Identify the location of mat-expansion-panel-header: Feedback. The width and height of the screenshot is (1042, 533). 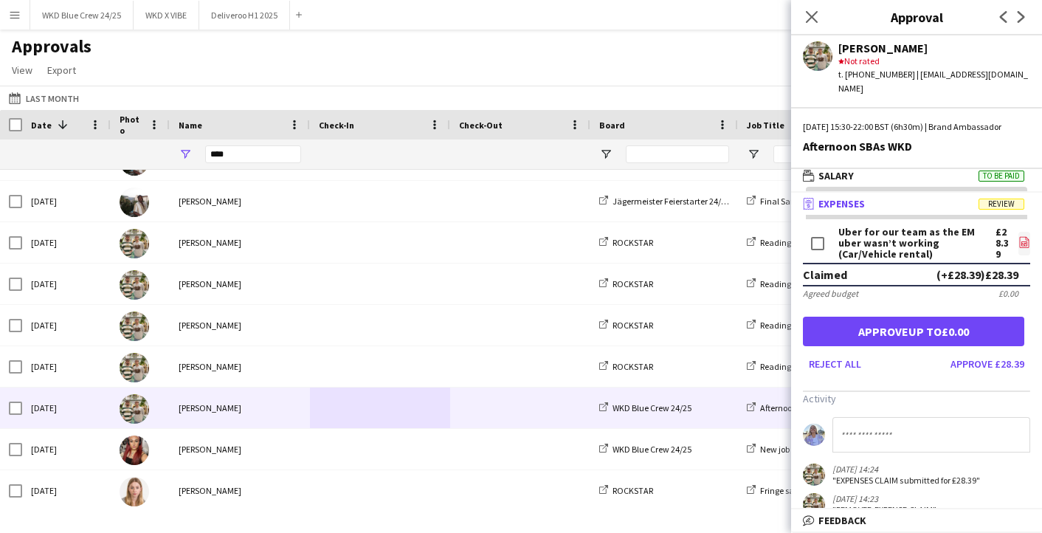
(917, 520).